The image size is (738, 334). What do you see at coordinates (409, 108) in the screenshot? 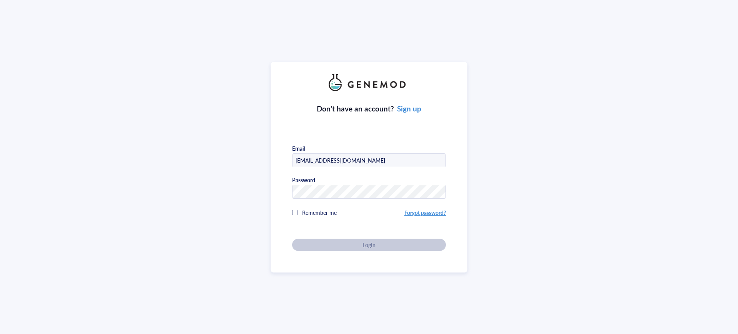
I see `a: Sign up` at bounding box center [409, 108].